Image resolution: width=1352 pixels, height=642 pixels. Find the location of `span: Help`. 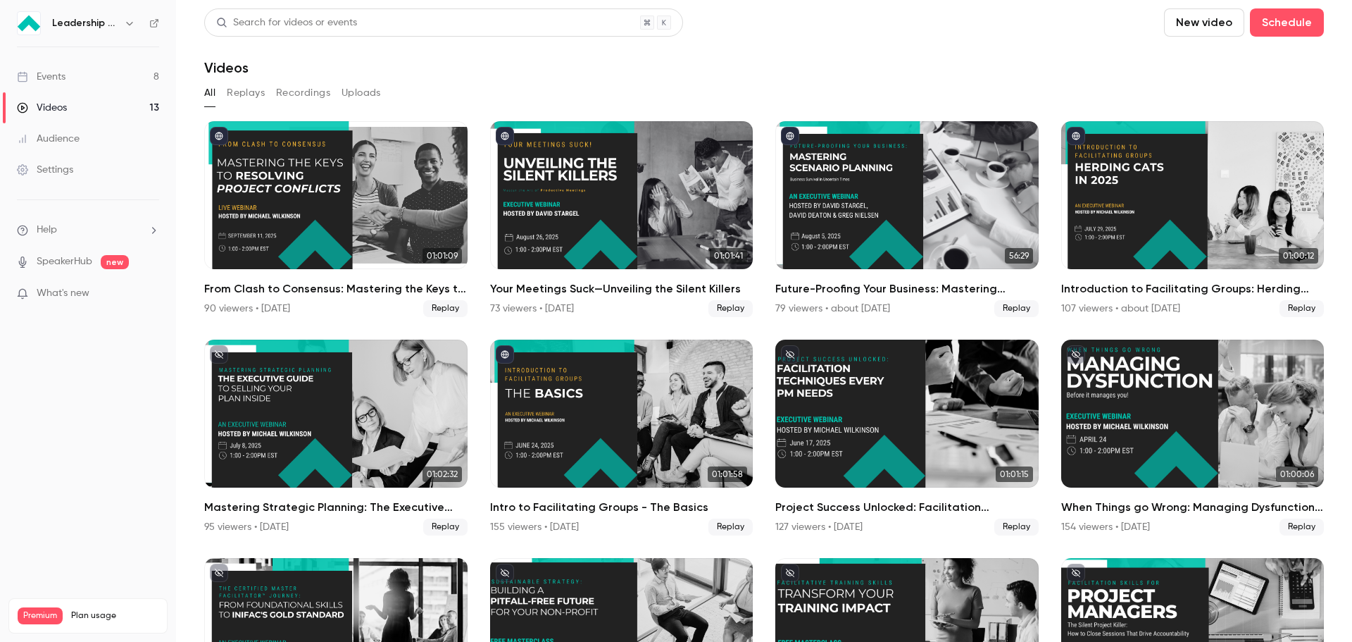

span: Help is located at coordinates (46, 230).